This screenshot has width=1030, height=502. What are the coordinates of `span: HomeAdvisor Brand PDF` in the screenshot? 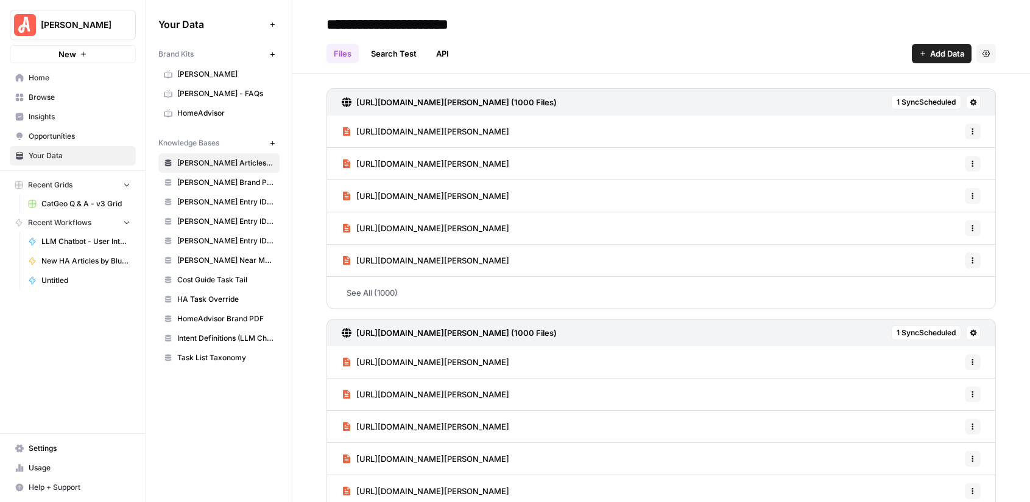 It's located at (225, 319).